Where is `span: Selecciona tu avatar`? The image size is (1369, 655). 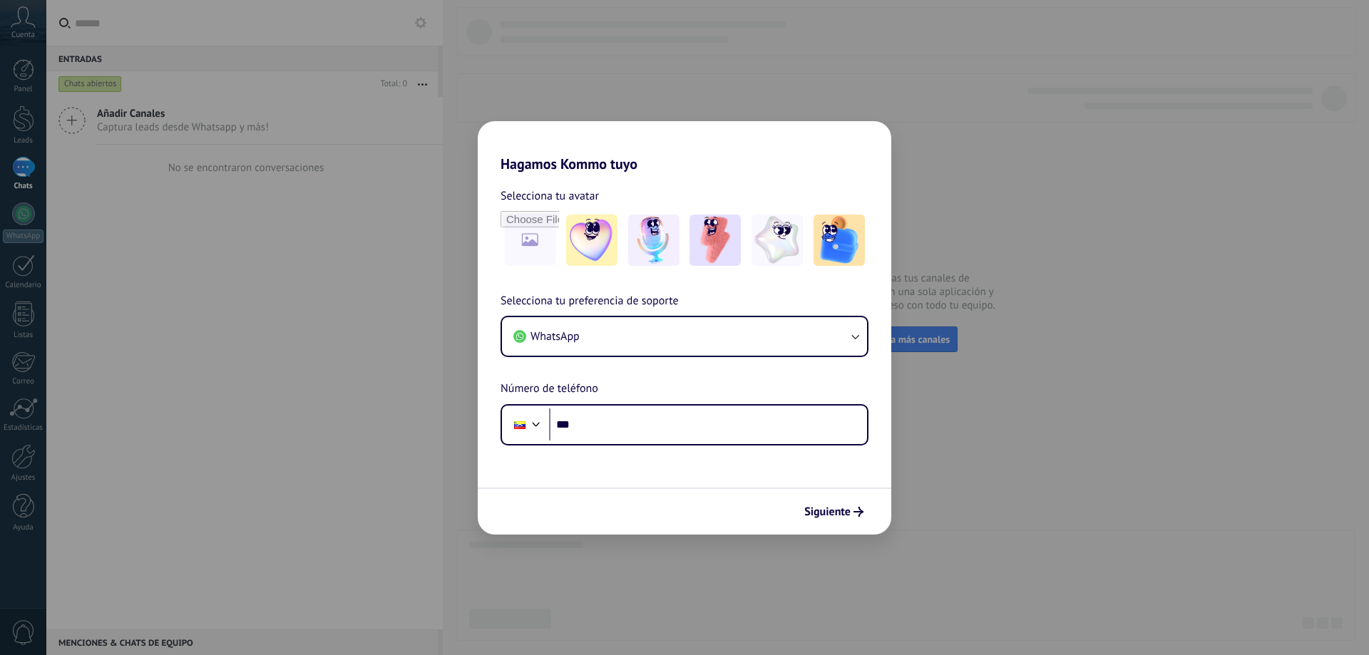 span: Selecciona tu avatar is located at coordinates (550, 196).